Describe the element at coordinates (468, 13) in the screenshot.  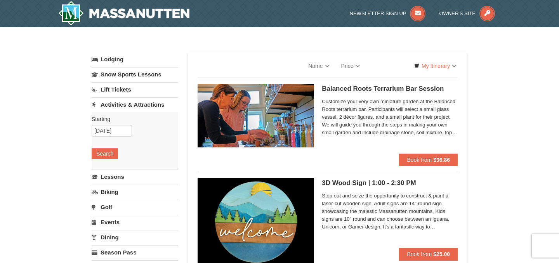
I see `a: Owner's Site` at that location.